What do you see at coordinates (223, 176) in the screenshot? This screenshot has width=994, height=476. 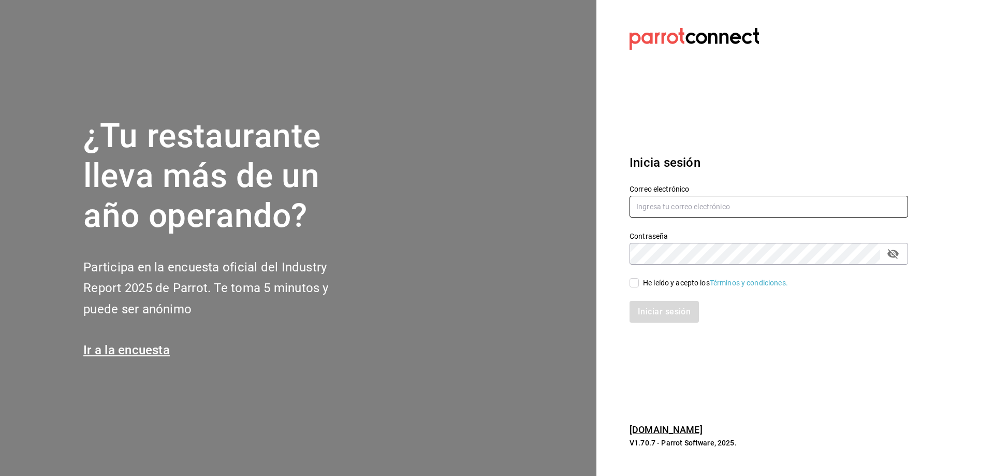 I see `h1: ¿Tu restaurante lleva más de un año operando?` at bounding box center [223, 176].